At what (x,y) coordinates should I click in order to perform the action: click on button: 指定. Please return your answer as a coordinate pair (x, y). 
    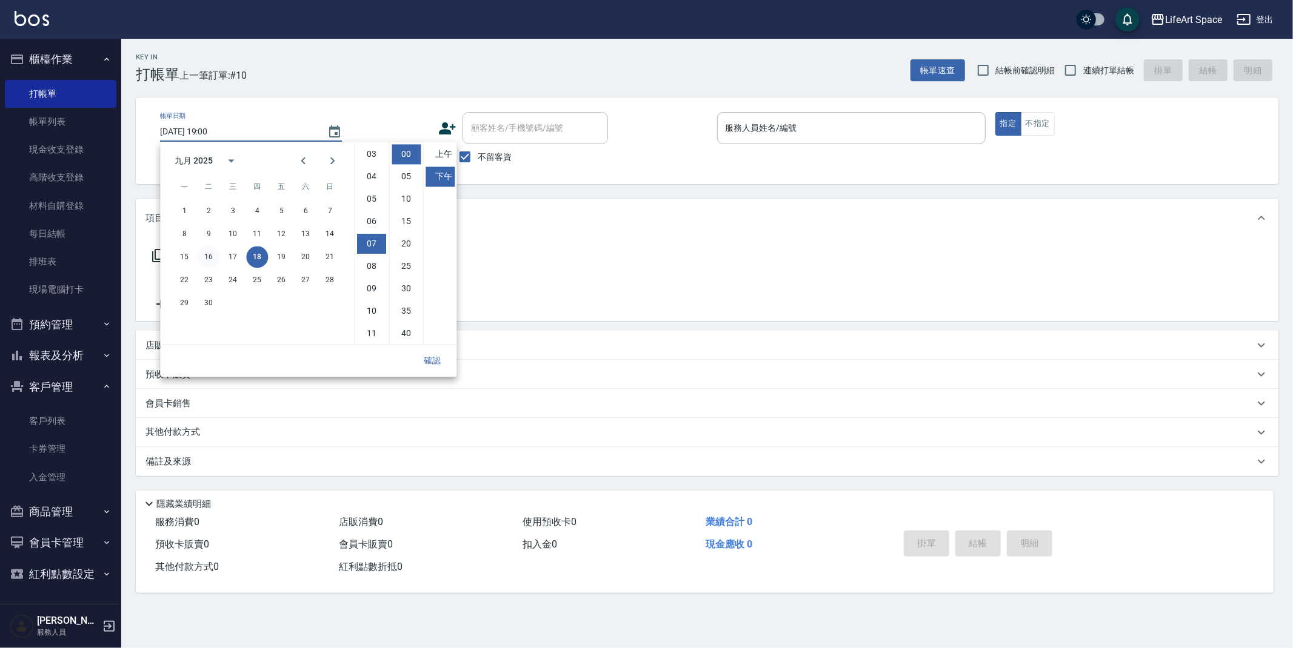
    Looking at the image, I should click on (1008, 124).